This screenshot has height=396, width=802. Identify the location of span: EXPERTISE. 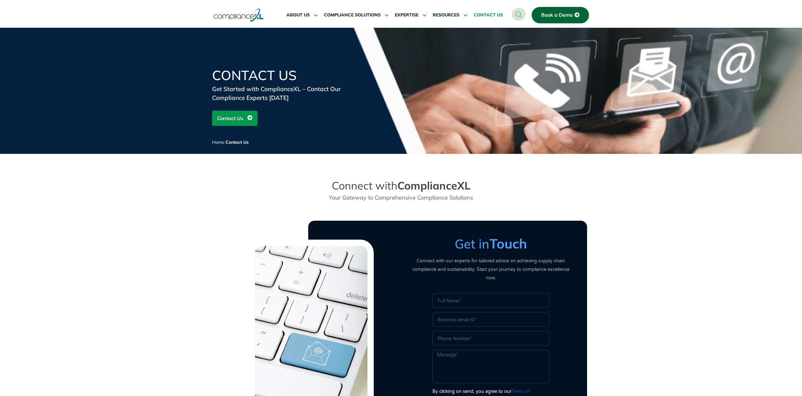
(406, 15).